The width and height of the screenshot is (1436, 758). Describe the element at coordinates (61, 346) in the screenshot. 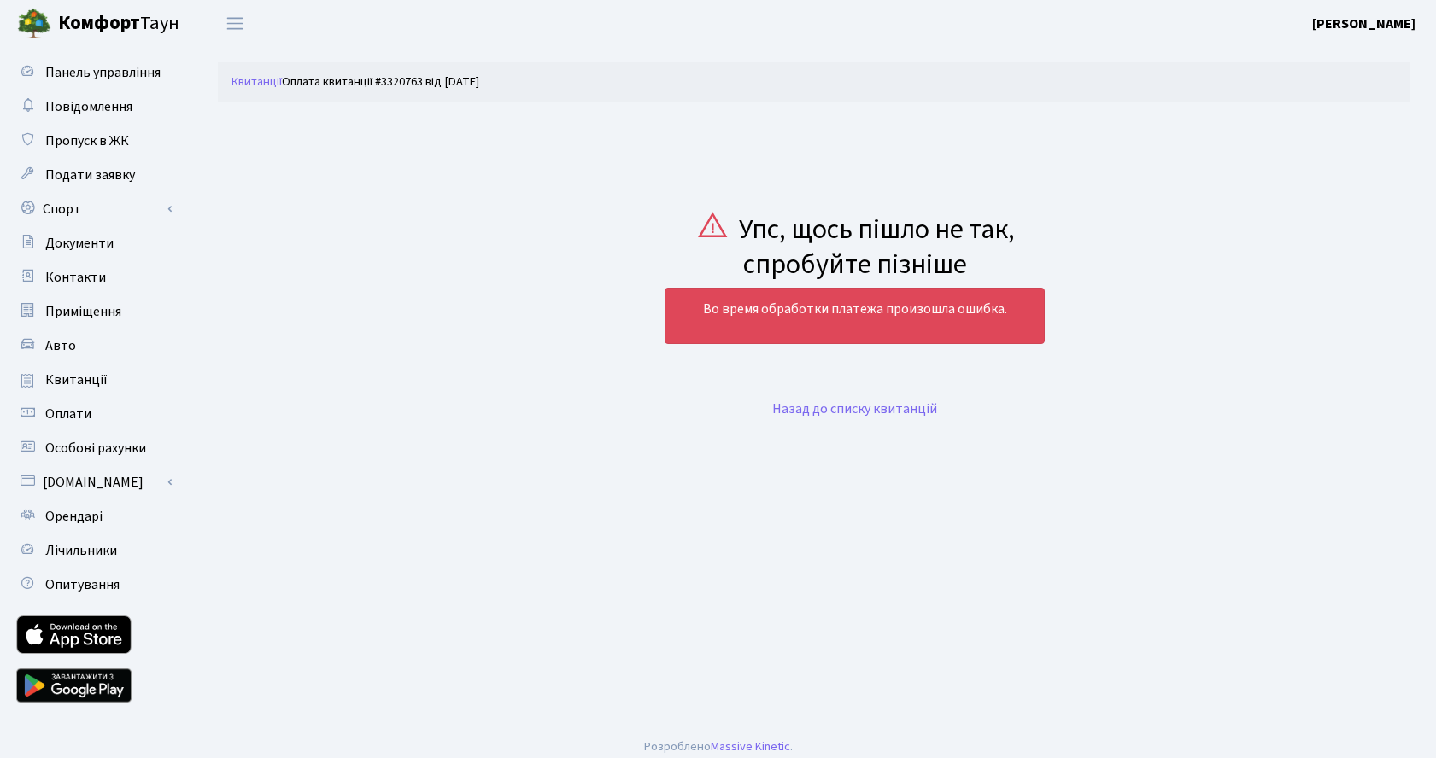

I see `span: Авто` at that location.